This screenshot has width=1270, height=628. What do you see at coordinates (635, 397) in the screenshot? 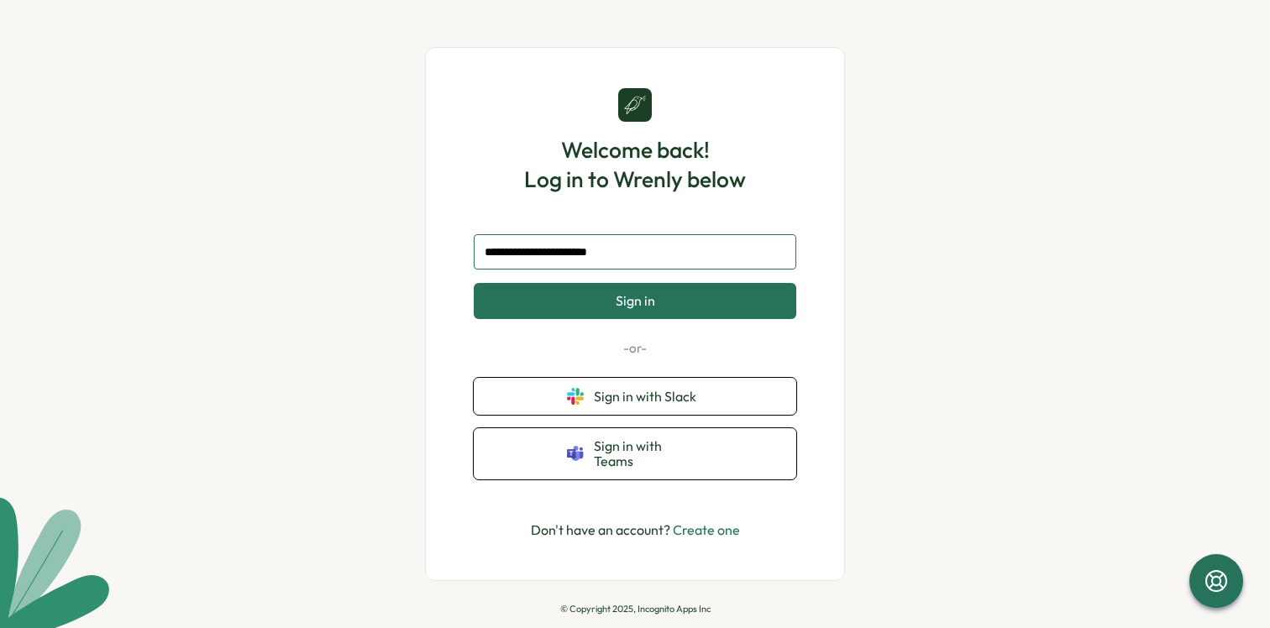
I see `button: Sign in with Slack` at bounding box center [635, 397].